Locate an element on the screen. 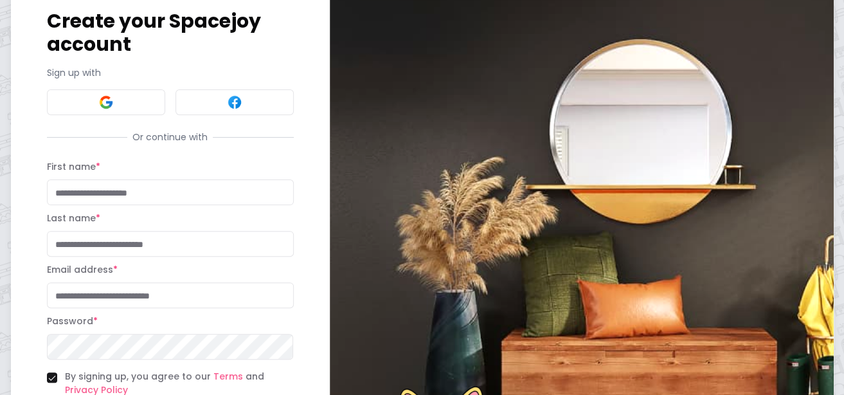  img: Facebook signin is located at coordinates (235, 102).